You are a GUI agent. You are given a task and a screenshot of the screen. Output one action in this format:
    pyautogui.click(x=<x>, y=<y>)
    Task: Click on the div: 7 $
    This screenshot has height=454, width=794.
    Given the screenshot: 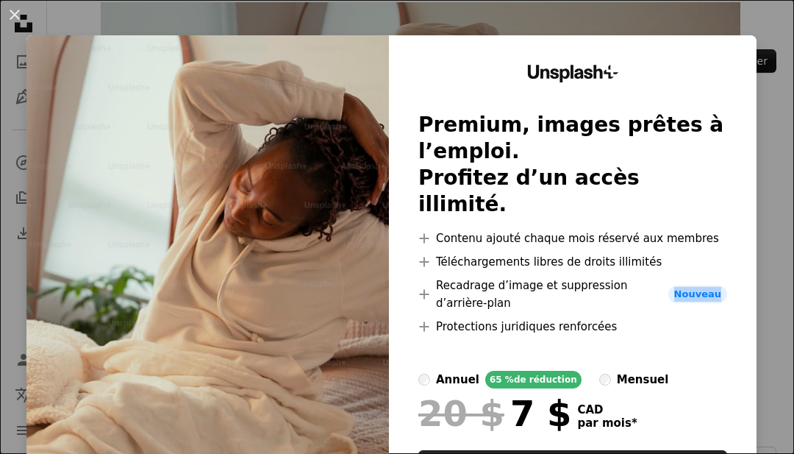 What is the action you would take?
    pyautogui.click(x=495, y=413)
    